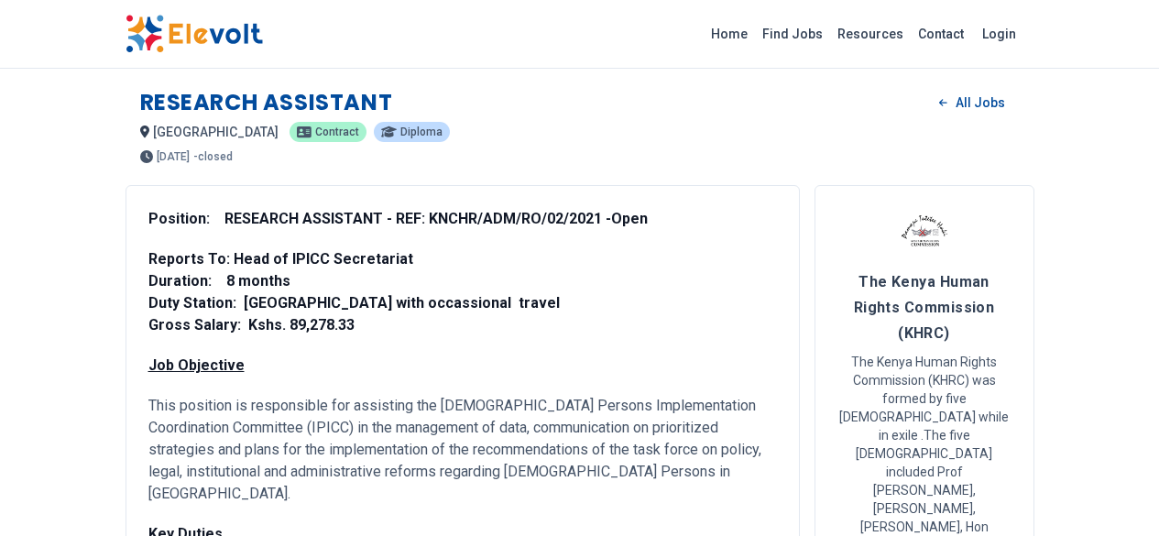 This screenshot has width=1159, height=536. Describe the element at coordinates (627, 218) in the screenshot. I see `strong: -Open` at that location.